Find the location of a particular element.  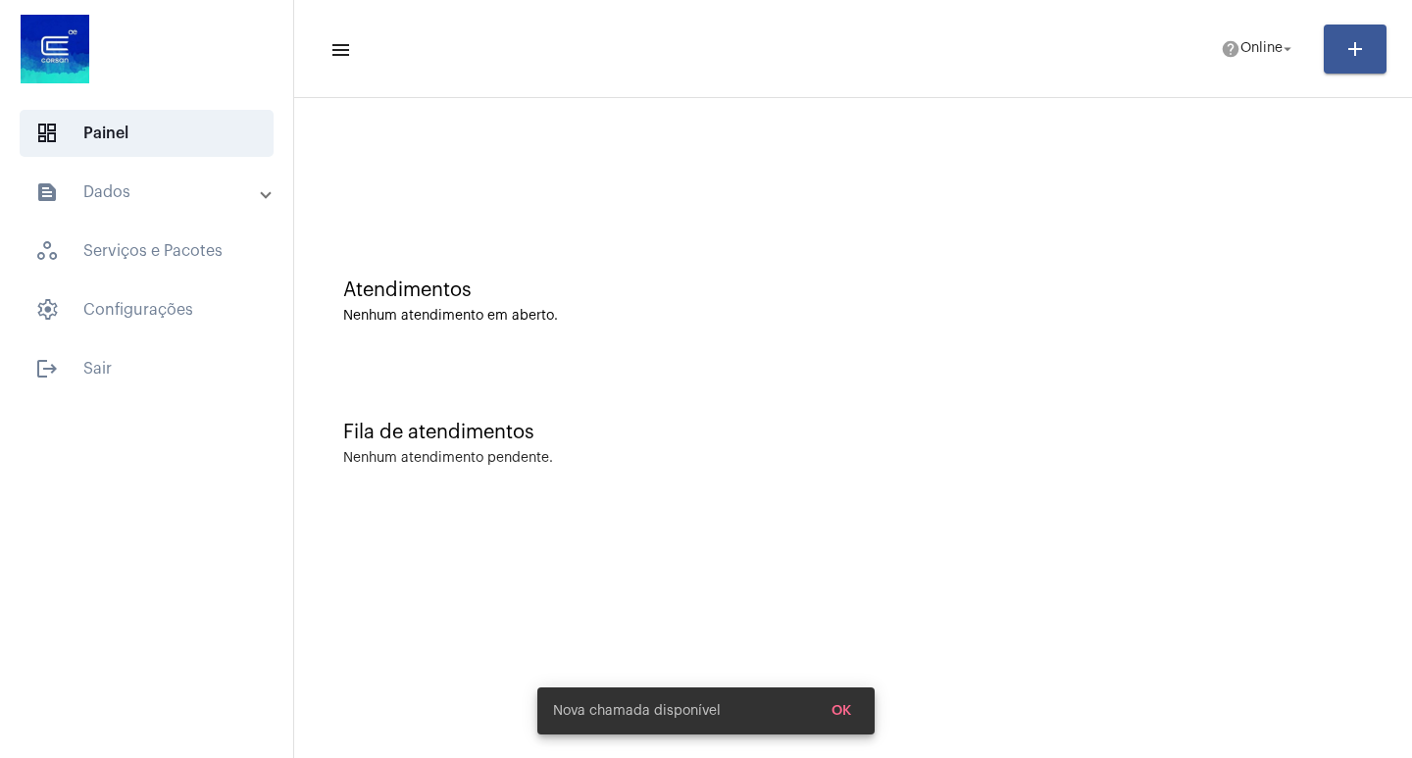

div: Fila de atendimentos is located at coordinates (853, 433).